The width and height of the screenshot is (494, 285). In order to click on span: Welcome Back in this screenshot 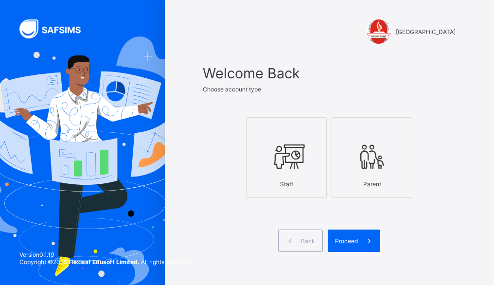, I will do `click(329, 73)`.